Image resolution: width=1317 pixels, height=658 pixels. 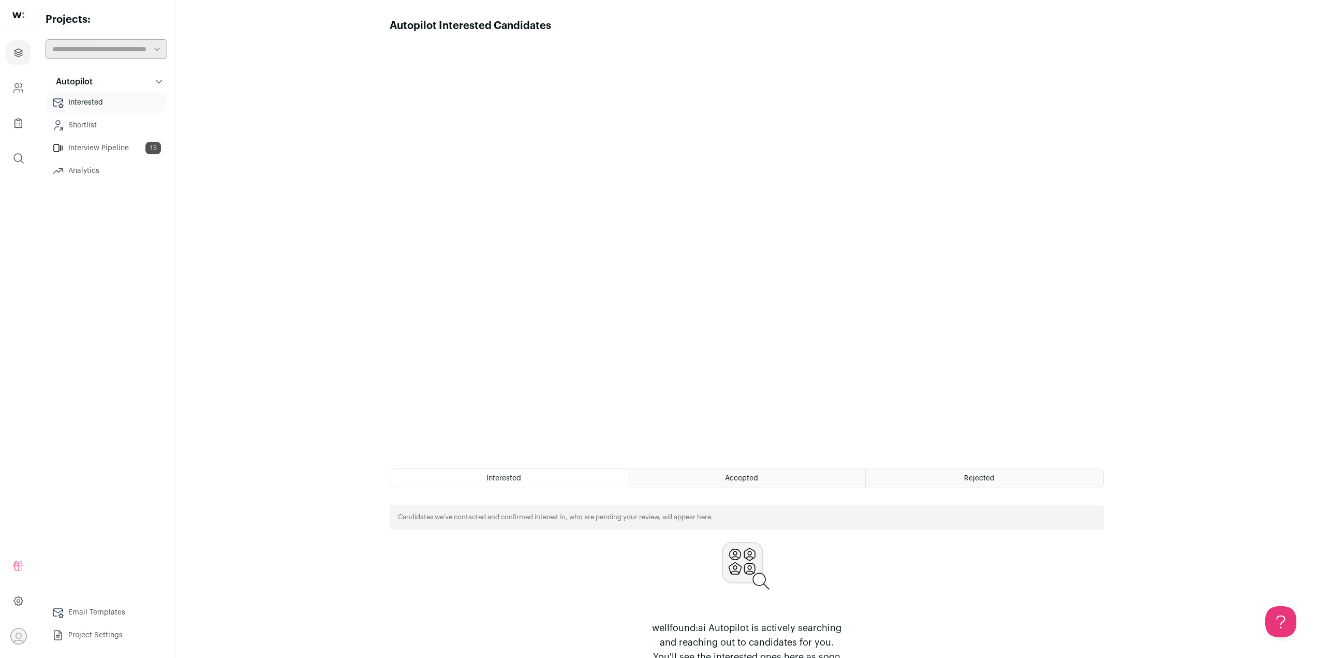 I want to click on a: Shortlist, so click(x=106, y=125).